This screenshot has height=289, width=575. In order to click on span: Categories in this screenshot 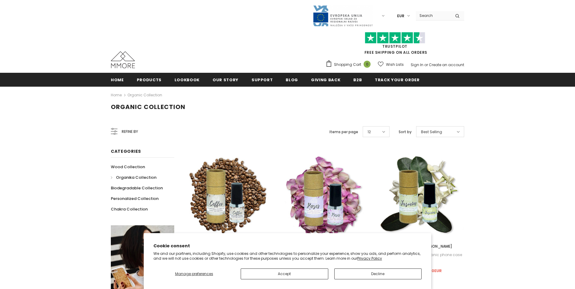, I will do `click(126, 151)`.